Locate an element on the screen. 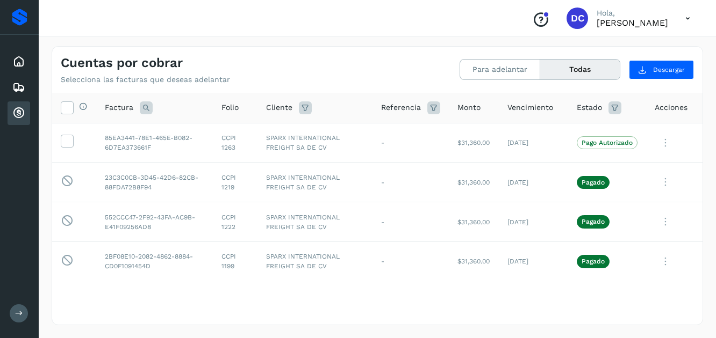 Image resolution: width=716 pixels, height=338 pixels. span: Referencia is located at coordinates (401, 107).